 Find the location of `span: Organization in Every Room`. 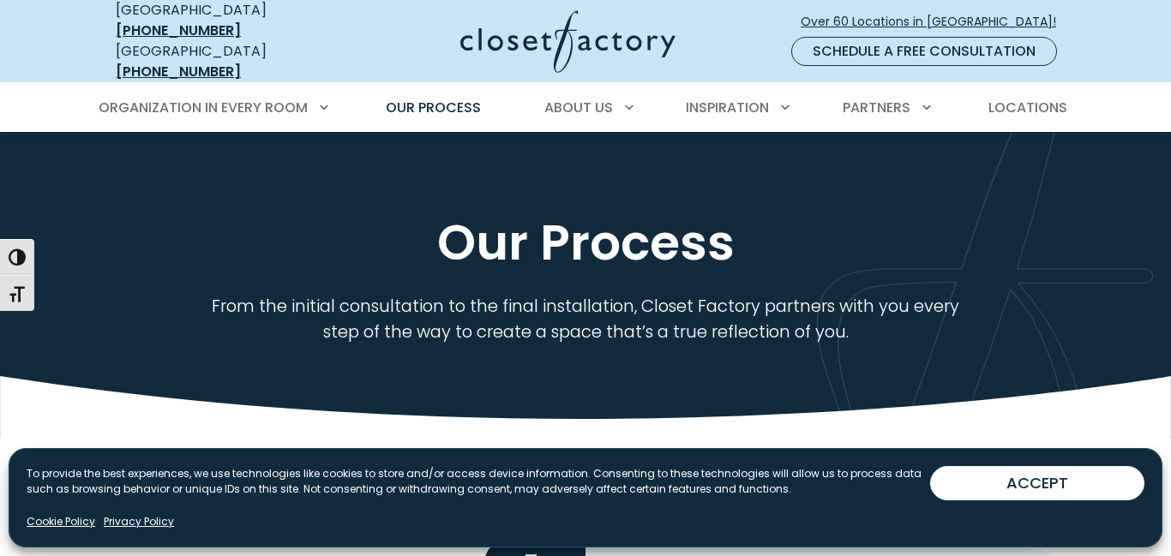

span: Organization in Every Room is located at coordinates (203, 107).